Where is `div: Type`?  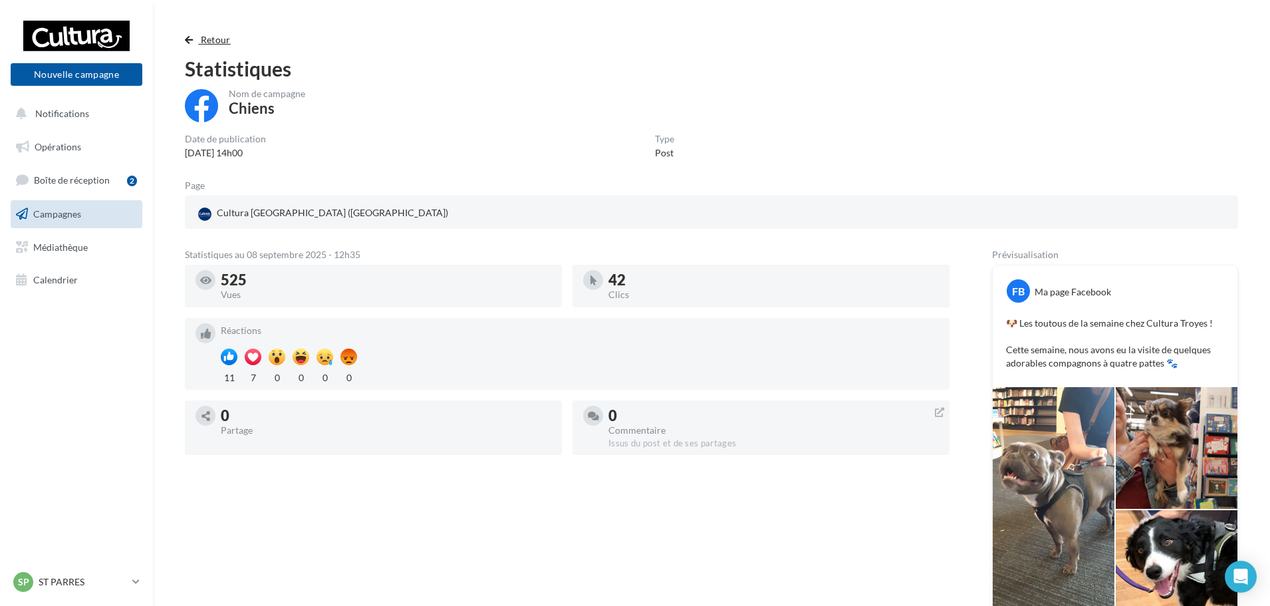
div: Type is located at coordinates (664, 139).